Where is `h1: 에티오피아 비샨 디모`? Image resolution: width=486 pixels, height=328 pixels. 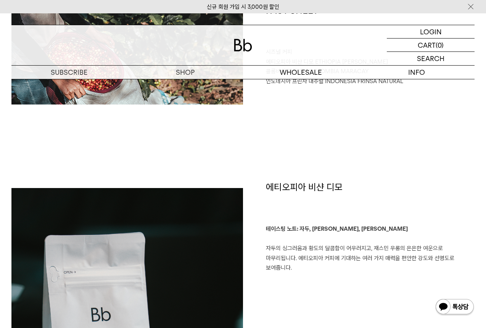 h1: 에티오피아 비샨 디모 is located at coordinates (370, 203).